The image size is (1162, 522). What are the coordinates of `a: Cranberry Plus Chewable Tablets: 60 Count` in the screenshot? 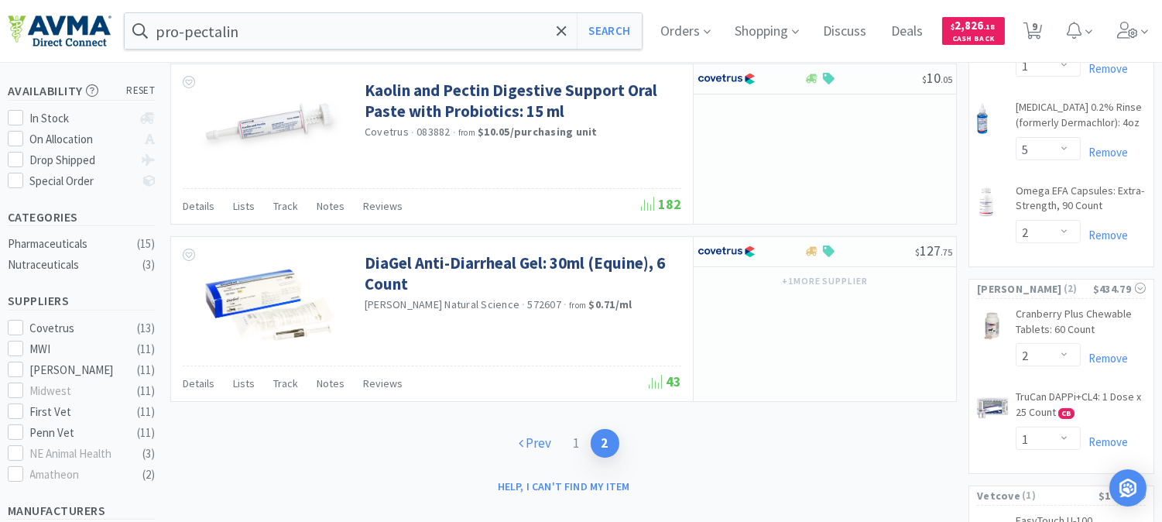 It's located at (1081, 324).